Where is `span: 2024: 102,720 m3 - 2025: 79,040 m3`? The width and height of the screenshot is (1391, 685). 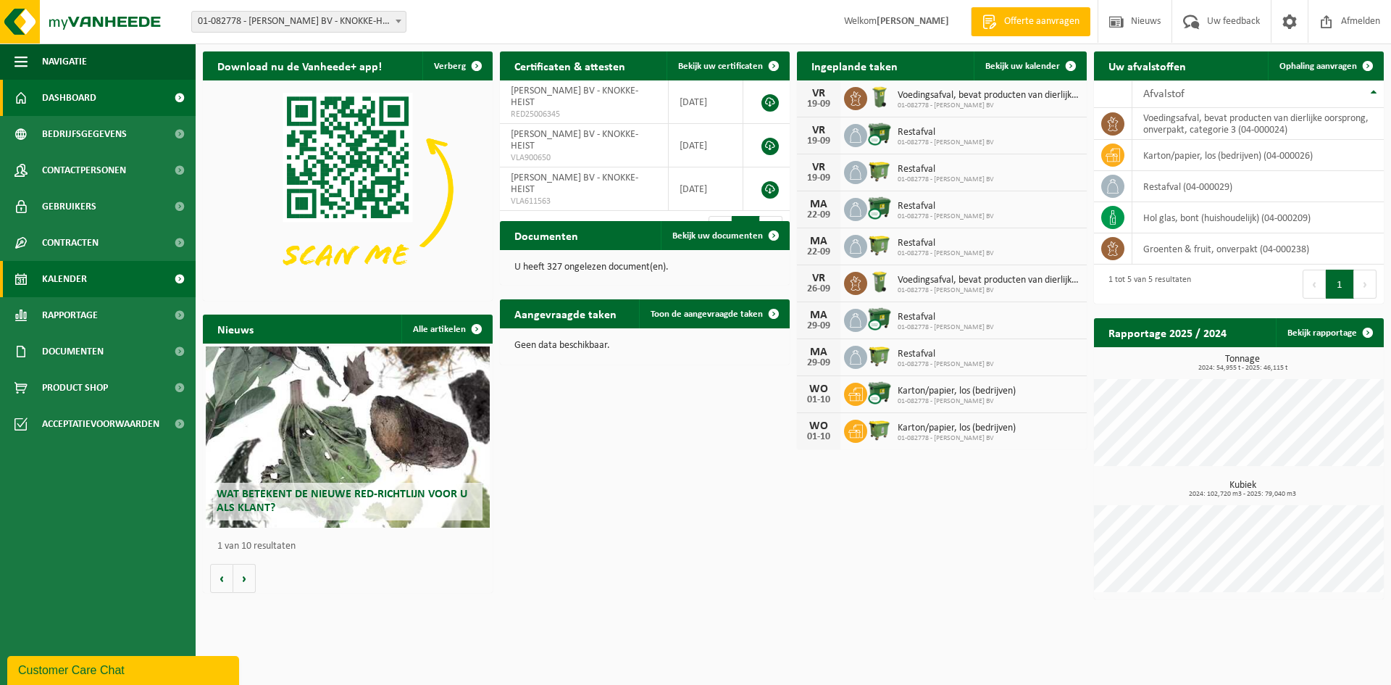 span: 2024: 102,720 m3 - 2025: 79,040 m3 is located at coordinates (1242, 494).